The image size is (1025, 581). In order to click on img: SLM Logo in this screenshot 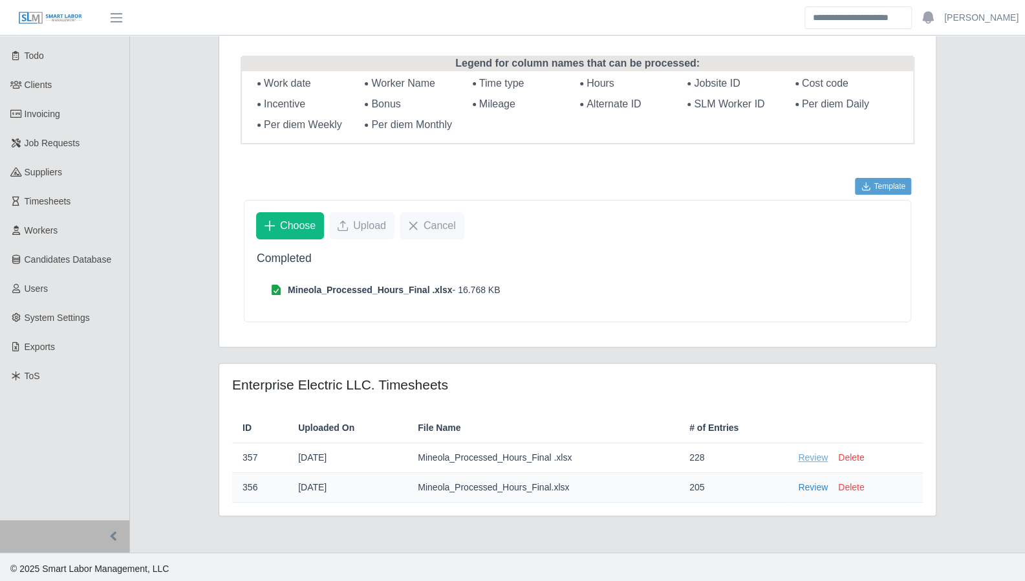, I will do `click(50, 18)`.